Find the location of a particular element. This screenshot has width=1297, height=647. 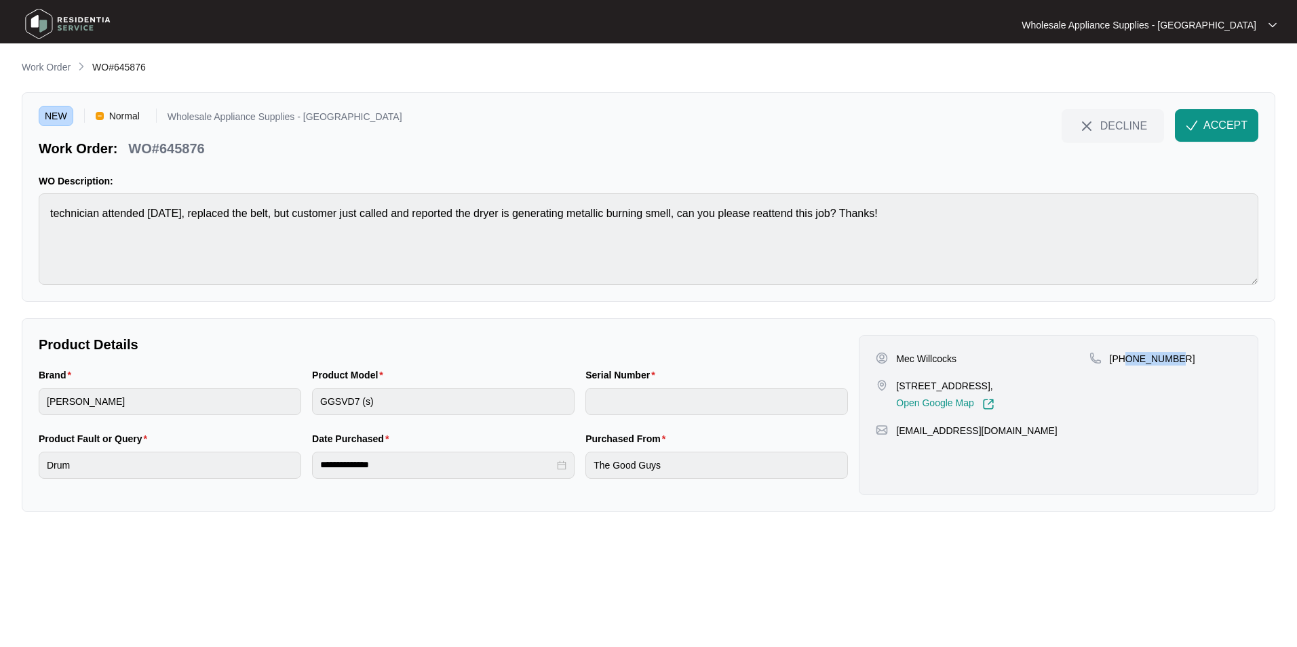

span: WO#645876 is located at coordinates (119, 67).